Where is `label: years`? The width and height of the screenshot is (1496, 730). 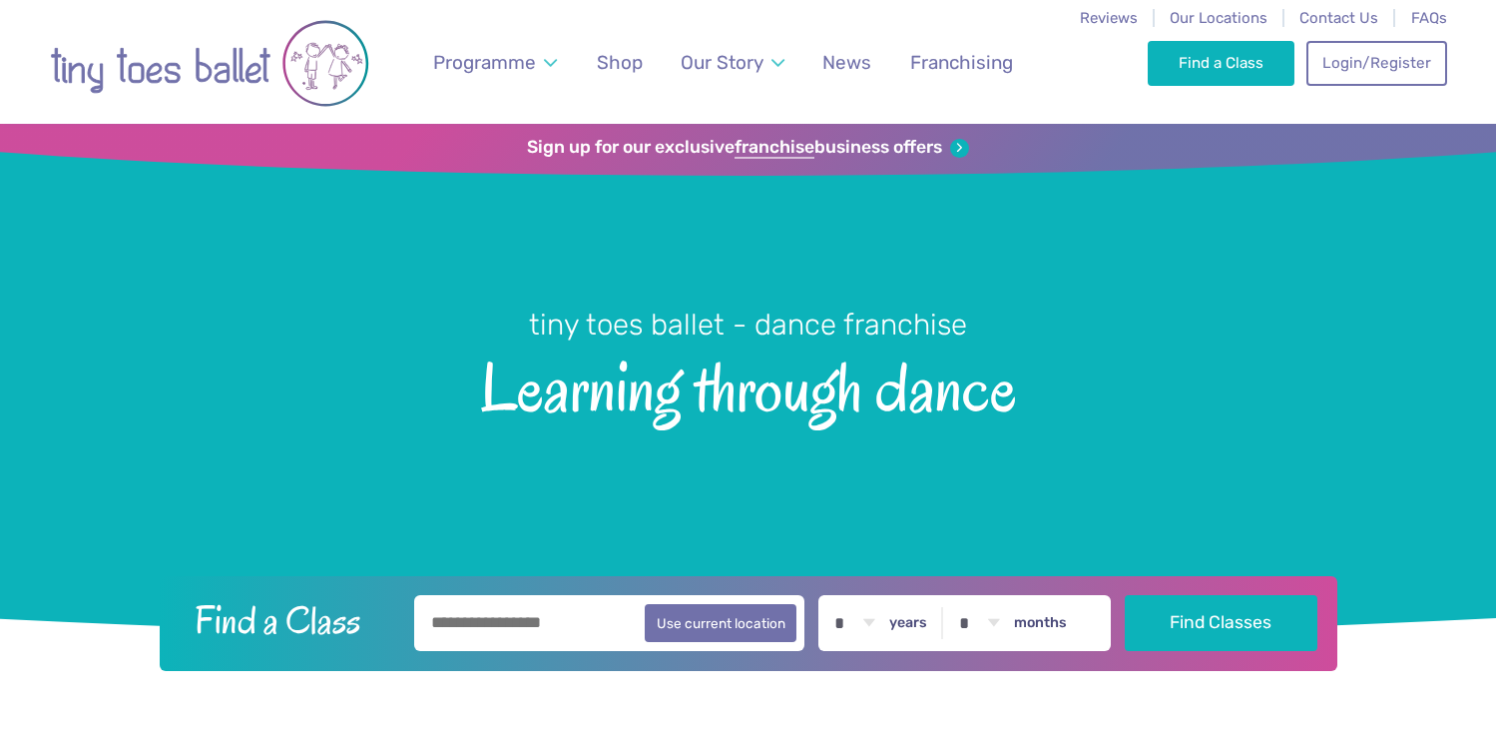
label: years is located at coordinates (908, 623).